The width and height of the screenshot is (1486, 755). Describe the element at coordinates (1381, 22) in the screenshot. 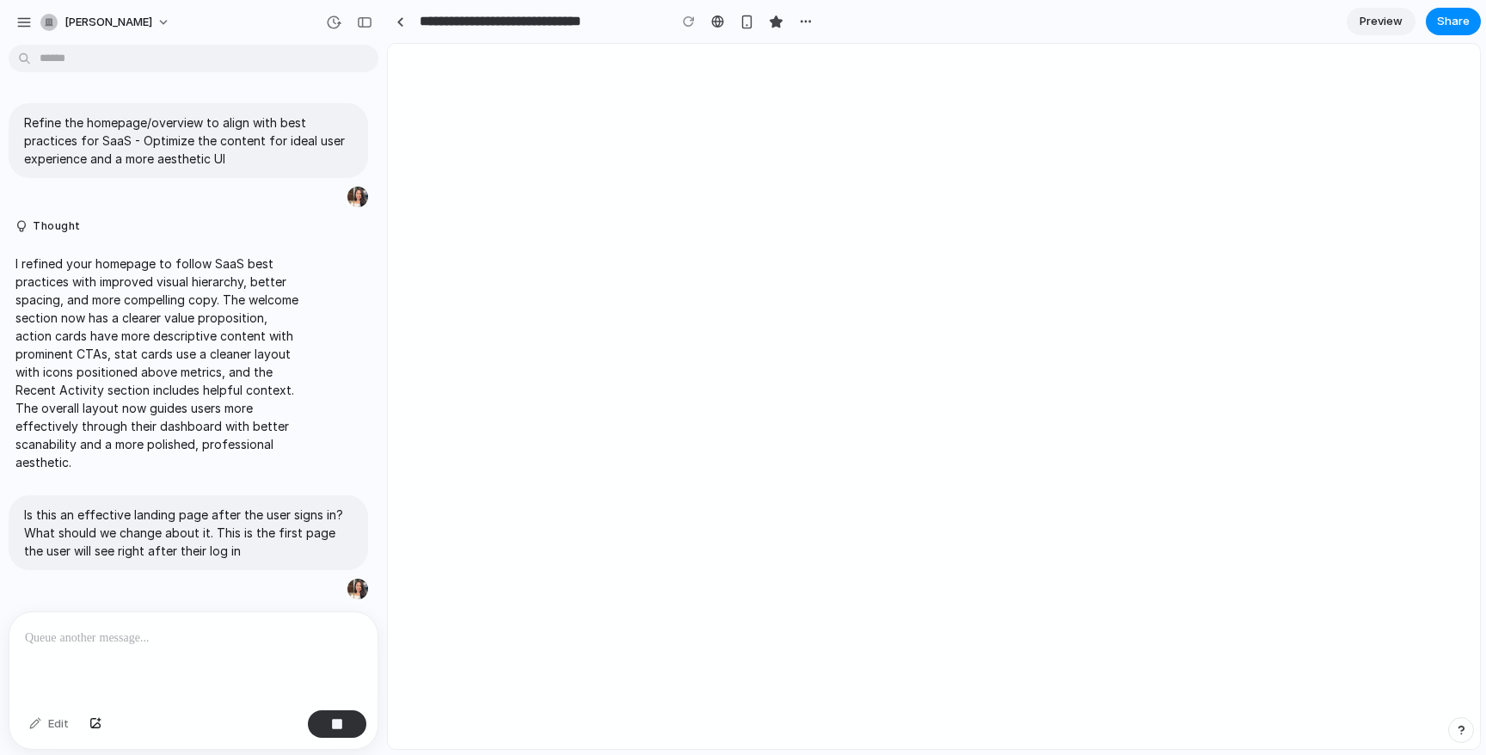

I see `a: Preview` at that location.